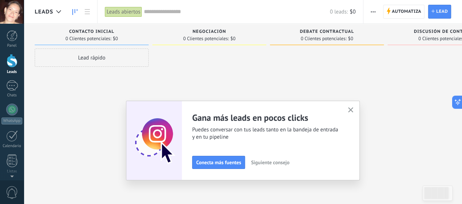  What do you see at coordinates (123, 12) in the screenshot?
I see `div: Leads abiertos` at bounding box center [123, 12].